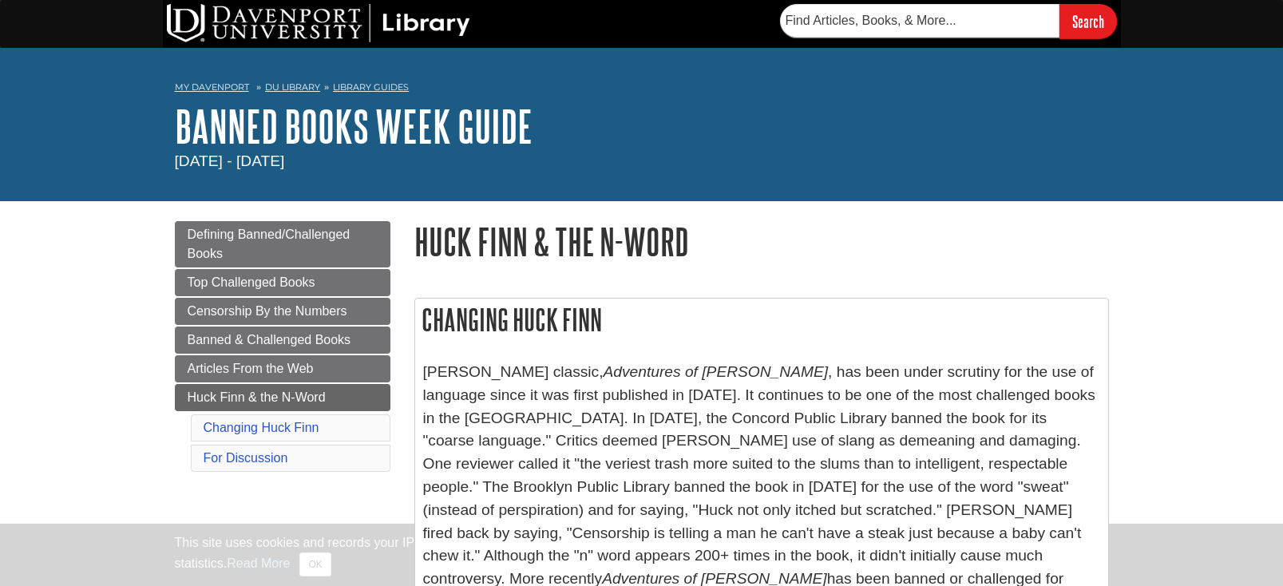 Image resolution: width=1283 pixels, height=586 pixels. Describe the element at coordinates (246, 457) in the screenshot. I see `a: For Discussion` at that location.